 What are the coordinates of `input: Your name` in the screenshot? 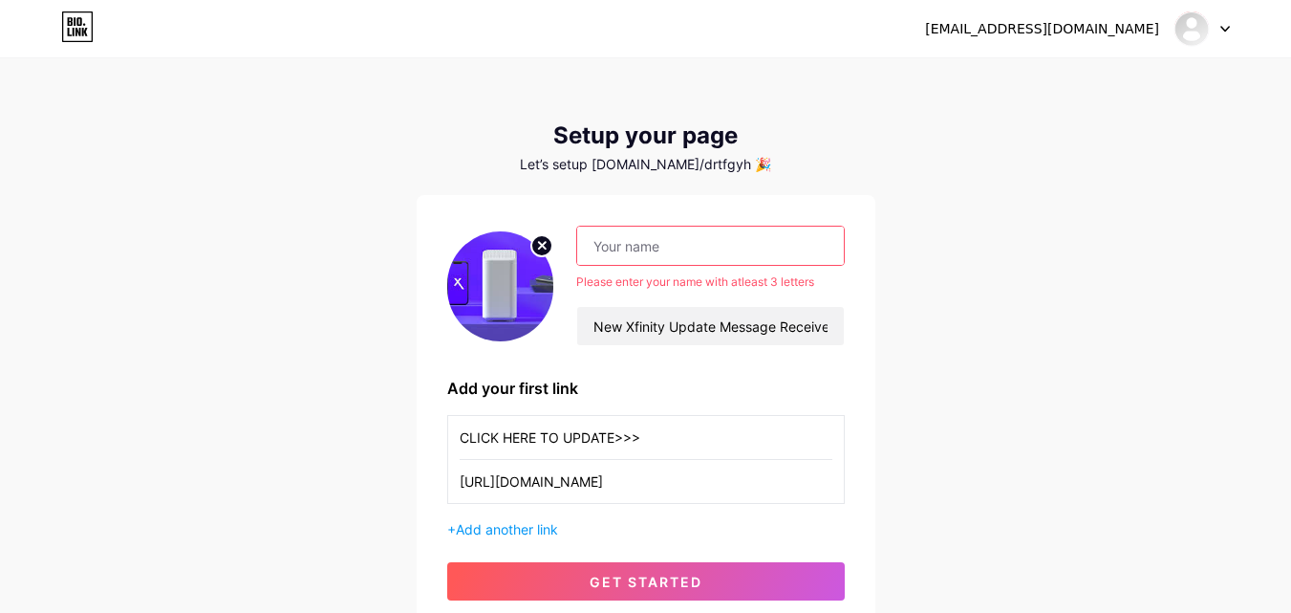 It's located at (710, 246).